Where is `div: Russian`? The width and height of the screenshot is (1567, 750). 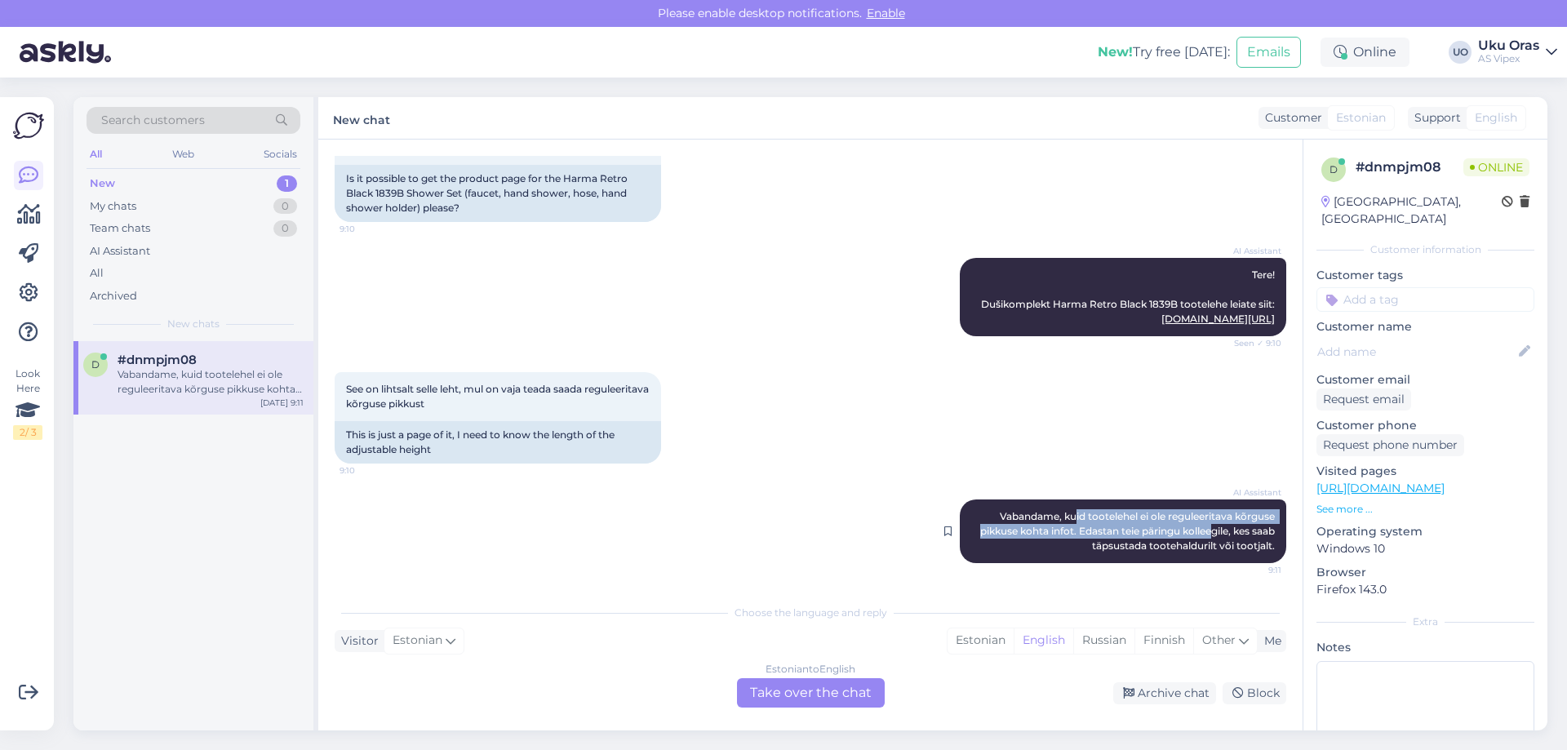
div: Russian is located at coordinates (1104, 641).